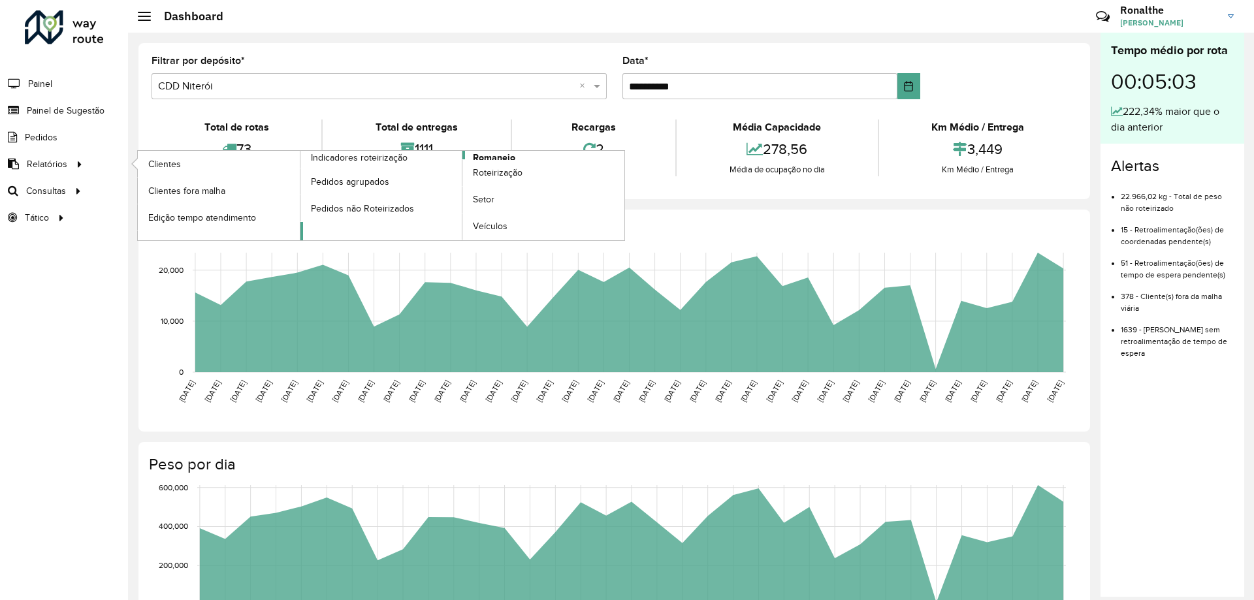 This screenshot has height=600, width=1254. I want to click on span: Pedidos agrupados, so click(350, 182).